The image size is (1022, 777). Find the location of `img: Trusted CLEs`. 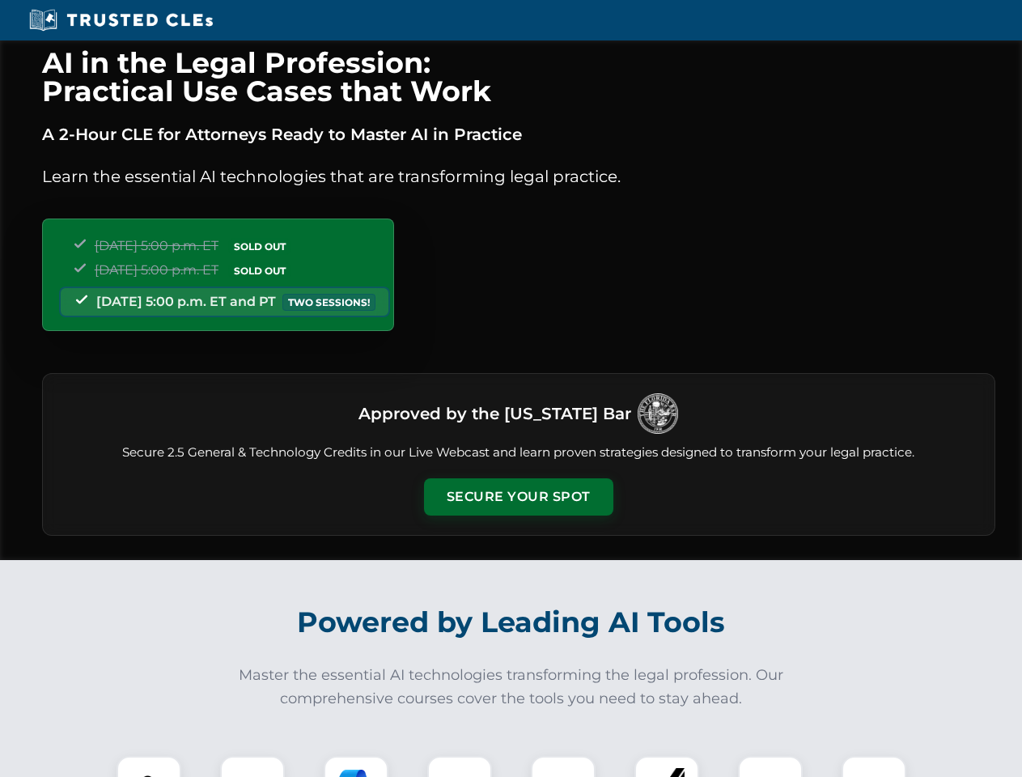

img: Trusted CLEs is located at coordinates (121, 20).